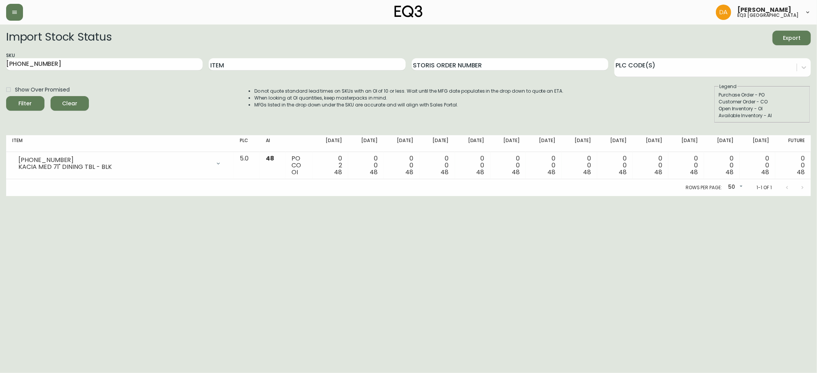 Image resolution: width=817 pixels, height=373 pixels. Describe the element at coordinates (330, 166) in the screenshot. I see `div: 0 2` at that location.